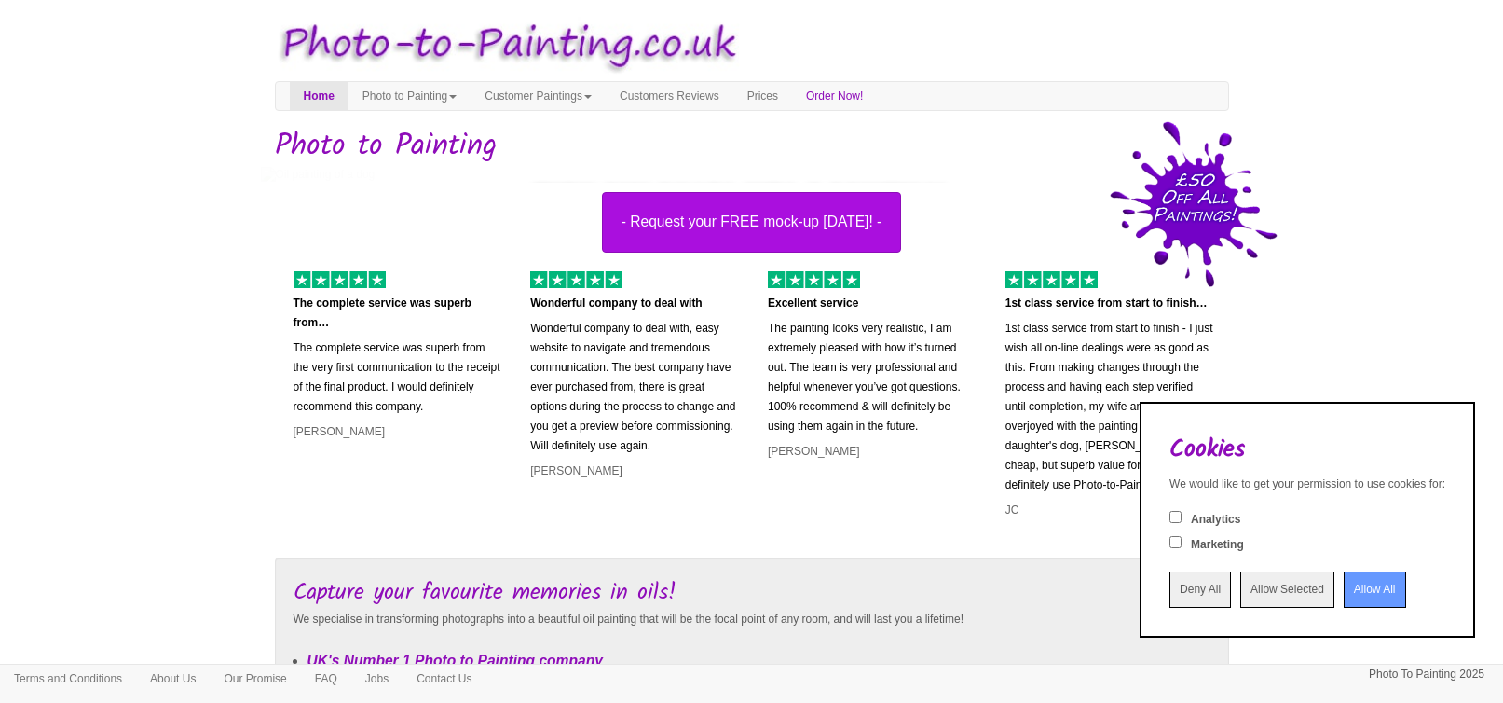  Describe the element at coordinates (398, 313) in the screenshot. I see `p: The complete service was superb from…` at that location.